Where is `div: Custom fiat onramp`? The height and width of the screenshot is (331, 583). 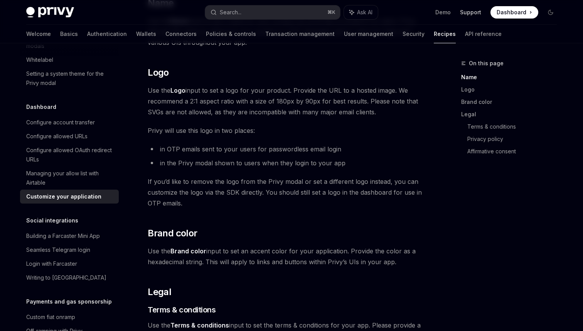 div: Custom fiat onramp is located at coordinates (51, 317).